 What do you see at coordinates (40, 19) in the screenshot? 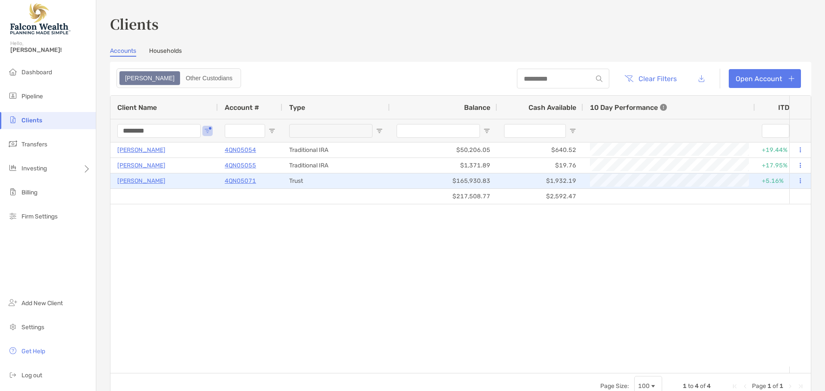
I see `img: Falcon Wealth Planning Logo` at bounding box center [40, 19].